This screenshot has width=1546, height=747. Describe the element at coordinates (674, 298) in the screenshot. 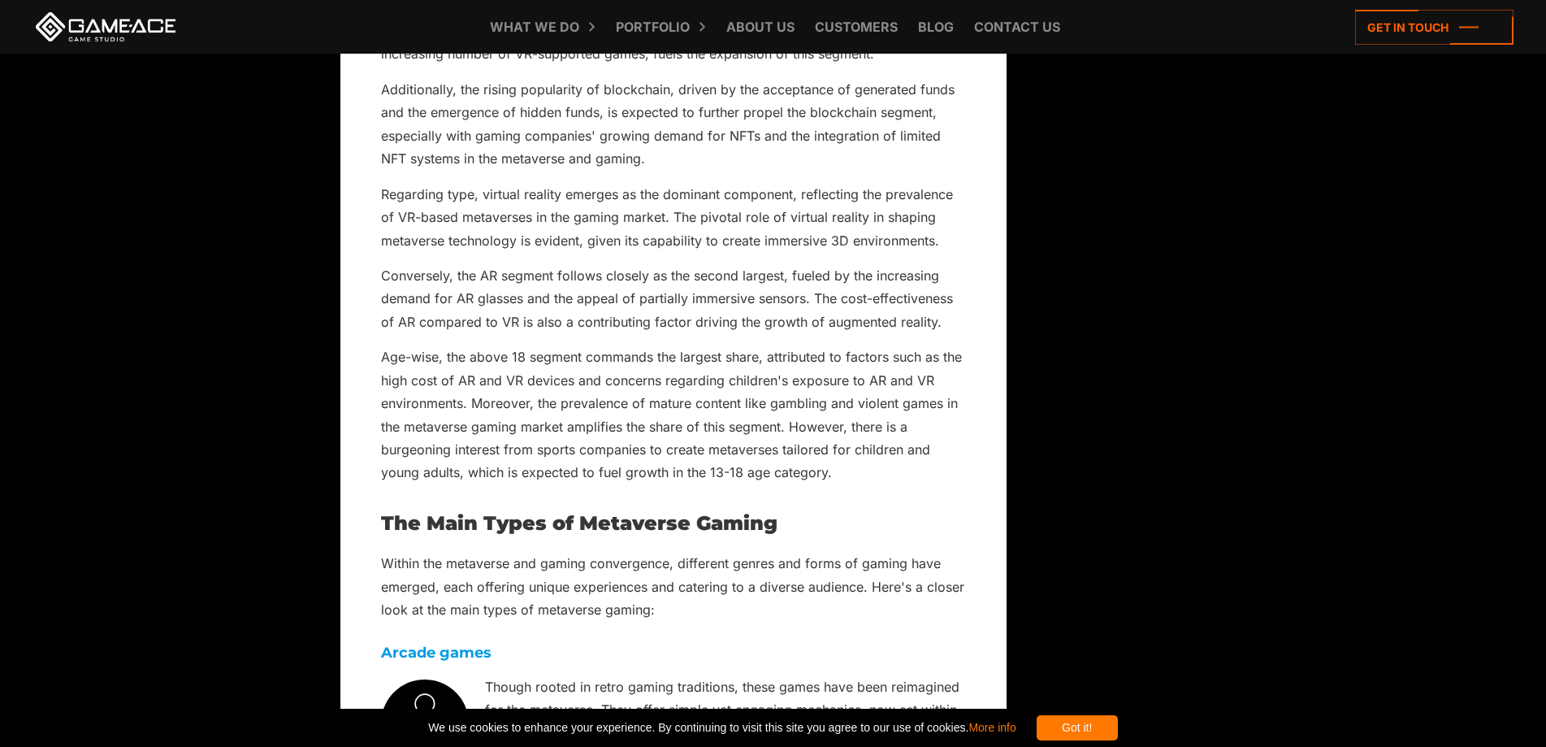

I see `p: Conversely, the AR segment follows closely as the second largest, fueled by the increasing demand...` at that location.